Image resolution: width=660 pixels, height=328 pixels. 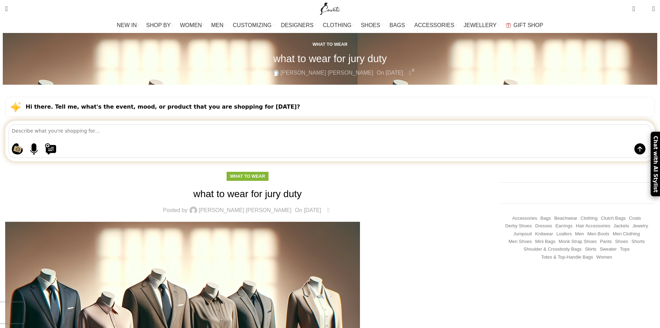 What do you see at coordinates (371, 25) in the screenshot?
I see `span: SHOES` at bounding box center [371, 25].